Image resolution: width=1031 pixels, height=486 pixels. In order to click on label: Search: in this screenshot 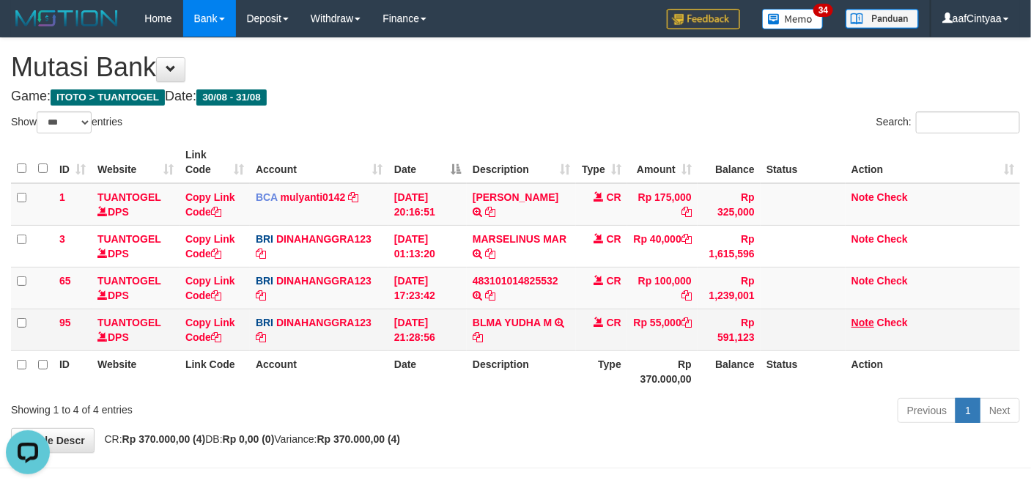, I will do `click(948, 122)`.